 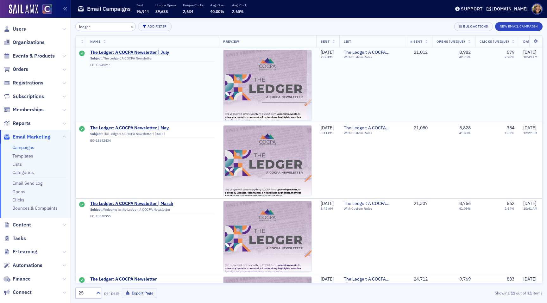 I want to click on h1: Email Campaigns, so click(x=109, y=9).